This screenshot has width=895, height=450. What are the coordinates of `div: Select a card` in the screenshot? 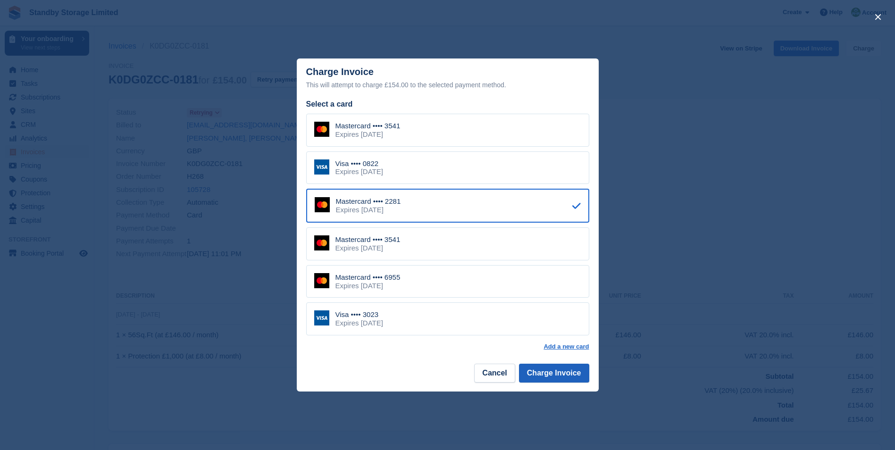 It's located at (448, 104).